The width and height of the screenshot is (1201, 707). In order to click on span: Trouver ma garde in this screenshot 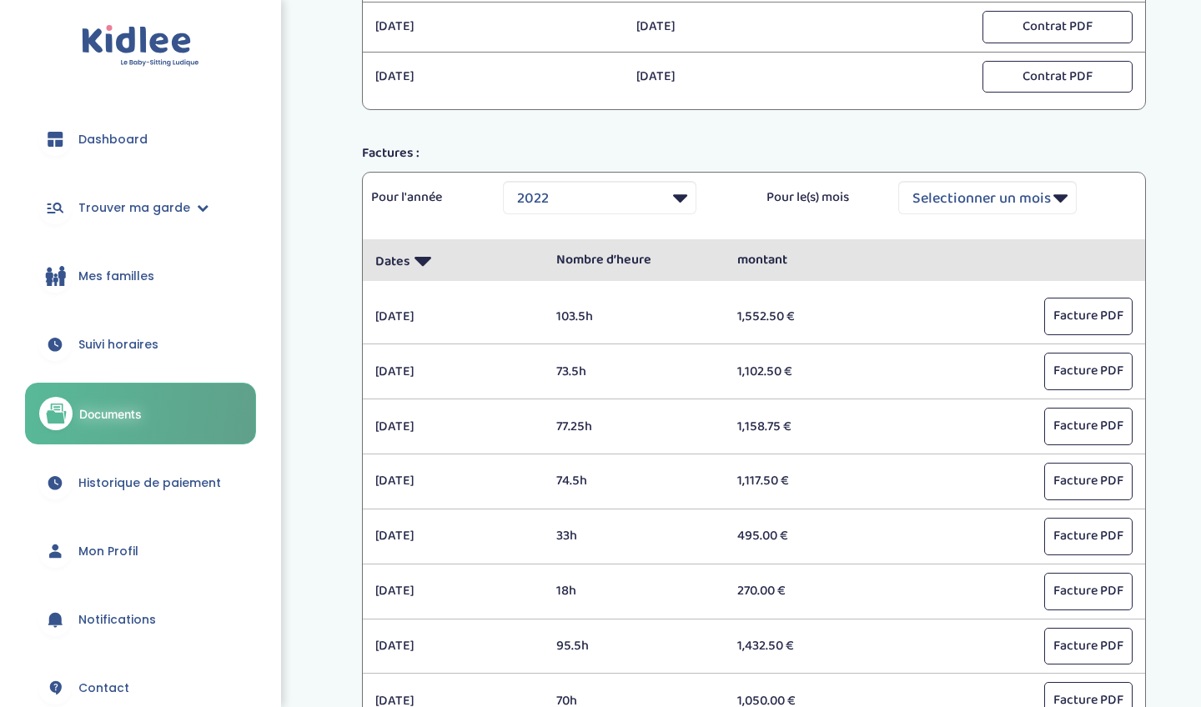, I will do `click(134, 208)`.